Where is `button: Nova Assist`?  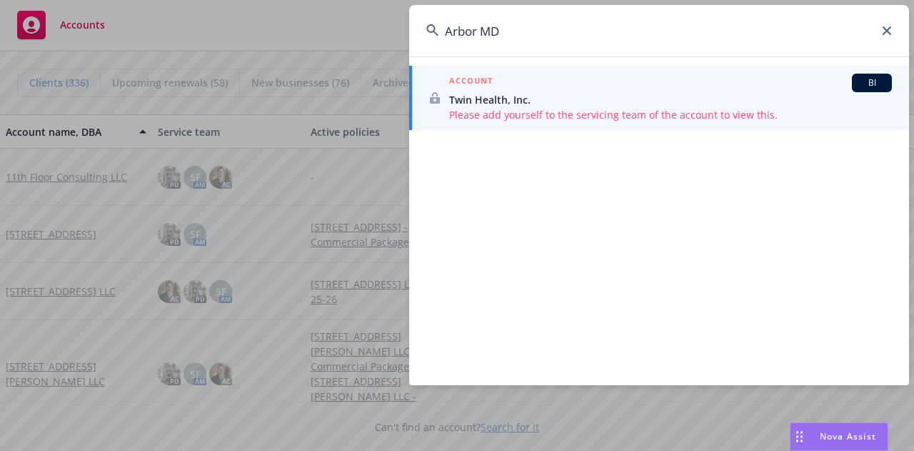
button: Nova Assist is located at coordinates (839, 436).